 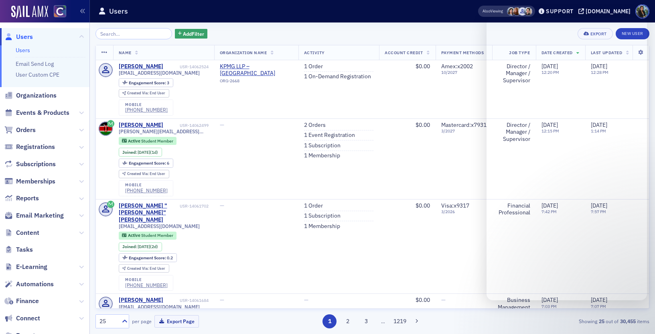 I want to click on span: Tasks, so click(x=24, y=250).